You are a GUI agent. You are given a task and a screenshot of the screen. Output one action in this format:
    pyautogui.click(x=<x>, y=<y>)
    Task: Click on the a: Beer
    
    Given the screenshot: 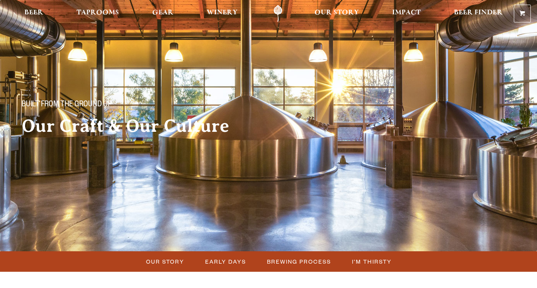 What is the action you would take?
    pyautogui.click(x=34, y=14)
    